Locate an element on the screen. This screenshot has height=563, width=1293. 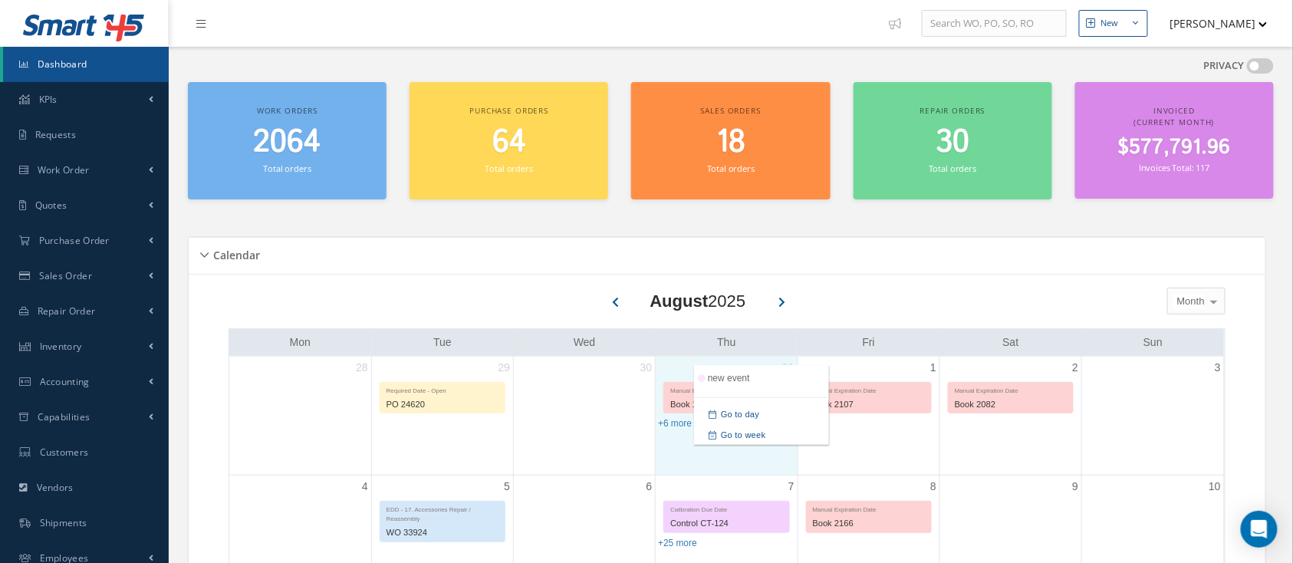
td: July 31, 2025 is located at coordinates (726, 416).